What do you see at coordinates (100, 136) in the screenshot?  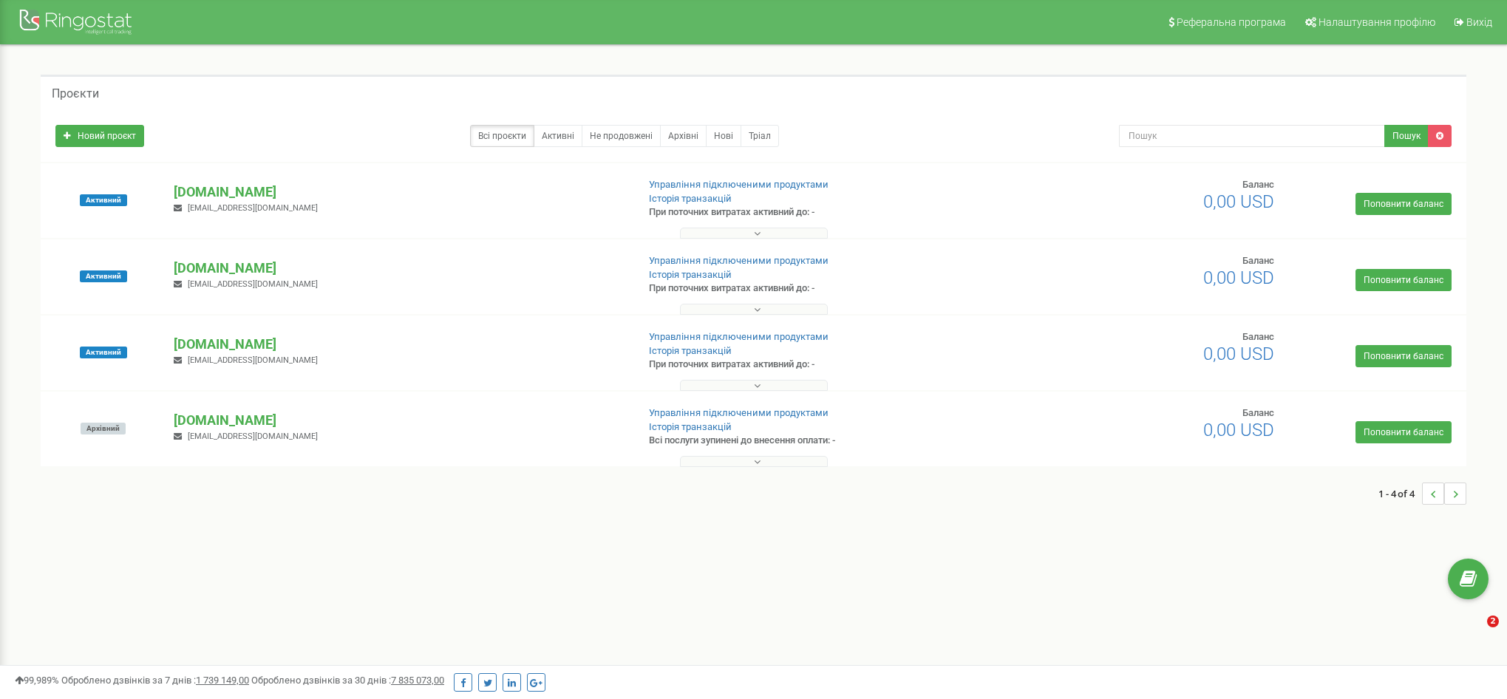 I see `a: Новий проєкт` at bounding box center [100, 136].